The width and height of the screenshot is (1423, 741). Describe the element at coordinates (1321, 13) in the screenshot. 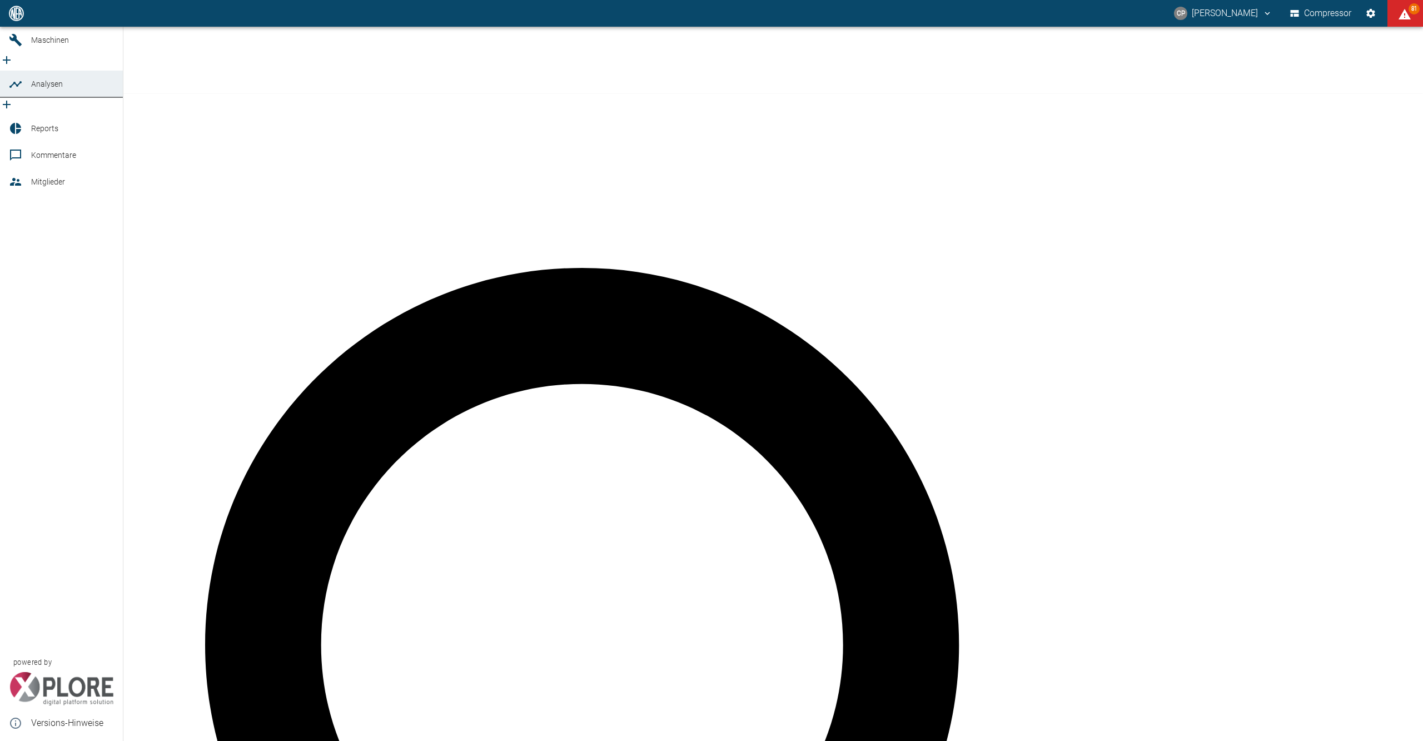

I see `button: Compressor` at that location.